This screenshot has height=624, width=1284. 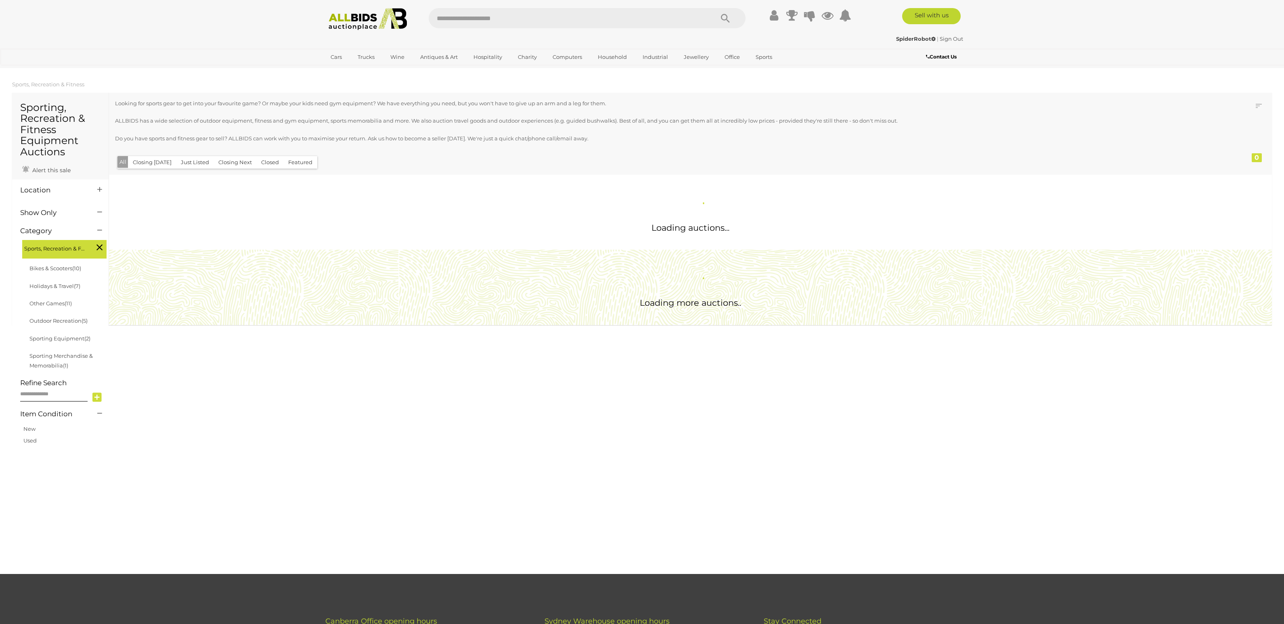 I want to click on div: 0, so click(x=1257, y=158).